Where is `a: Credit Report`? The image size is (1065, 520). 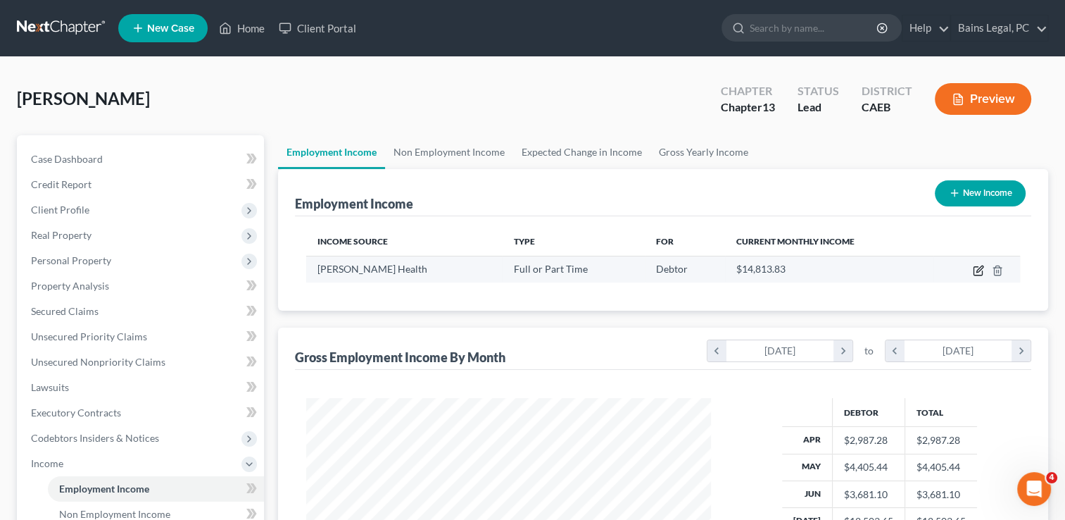 a: Credit Report is located at coordinates (142, 184).